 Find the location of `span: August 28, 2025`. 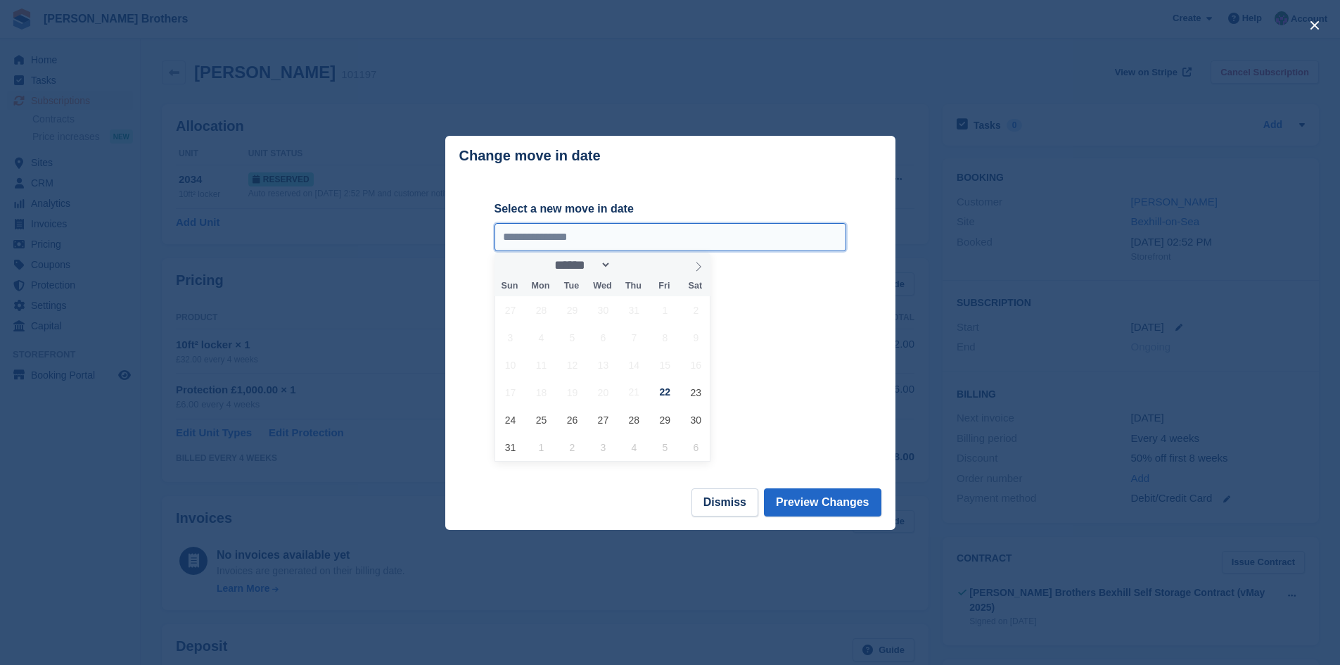

span: August 28, 2025 is located at coordinates (634, 419).